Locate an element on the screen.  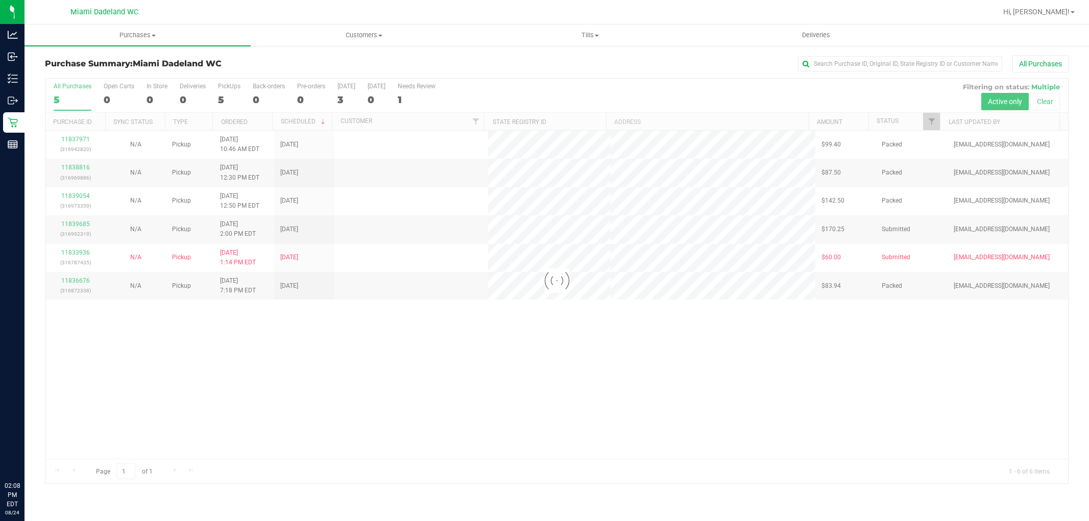
h3: Purchase Summary: is located at coordinates (215, 64).